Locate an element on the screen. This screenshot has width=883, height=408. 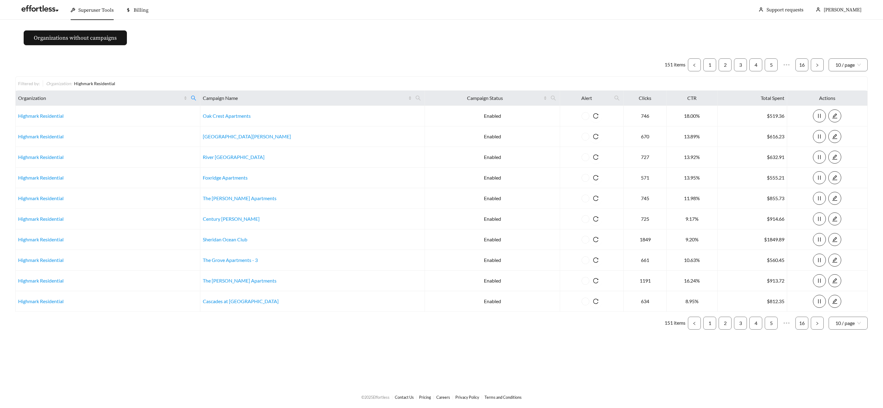
td: $855.73 is located at coordinates (752, 198).